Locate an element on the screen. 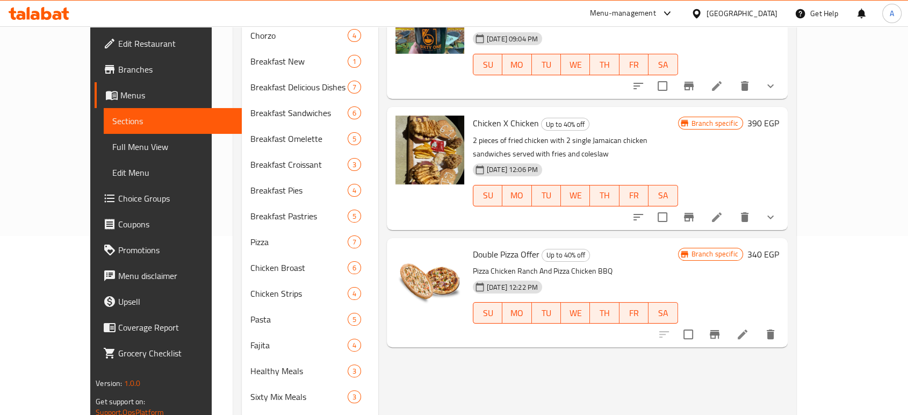  div: Pizza7 is located at coordinates (310, 242).